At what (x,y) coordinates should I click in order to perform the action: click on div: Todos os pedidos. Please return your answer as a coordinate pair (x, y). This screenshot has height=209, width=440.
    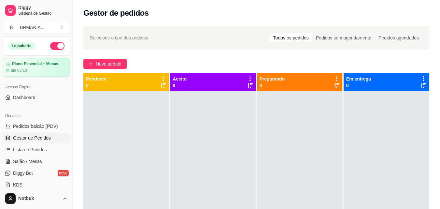
    Looking at the image, I should click on (291, 38).